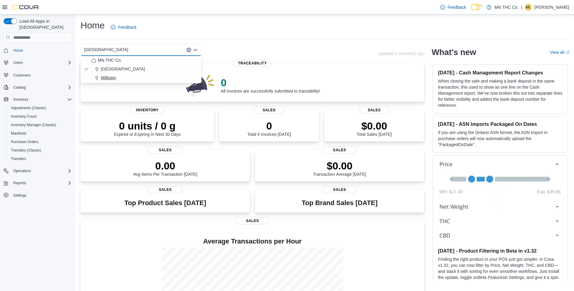 This screenshot has width=574, height=291. I want to click on button: Close list of options, so click(195, 50).